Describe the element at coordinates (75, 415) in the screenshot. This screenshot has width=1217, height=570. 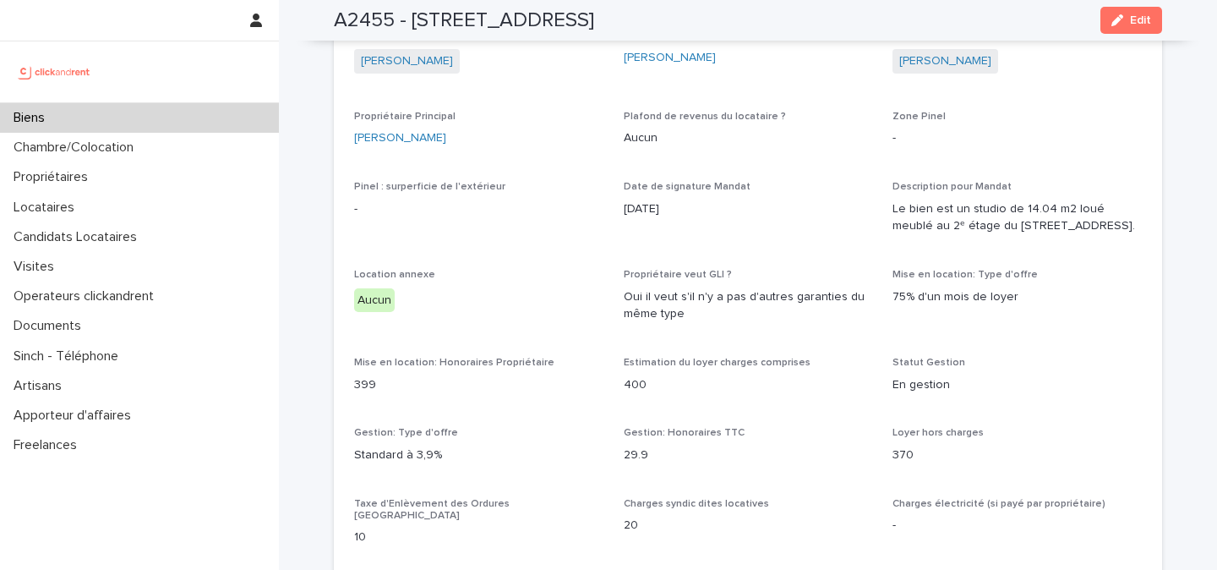
I see `p: Apporteur d'affaires` at that location.